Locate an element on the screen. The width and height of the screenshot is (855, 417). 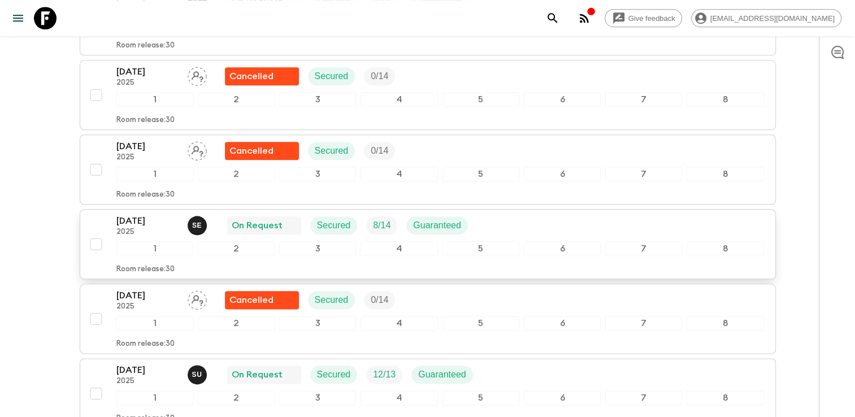
span: Give feedback is located at coordinates (651, 18).